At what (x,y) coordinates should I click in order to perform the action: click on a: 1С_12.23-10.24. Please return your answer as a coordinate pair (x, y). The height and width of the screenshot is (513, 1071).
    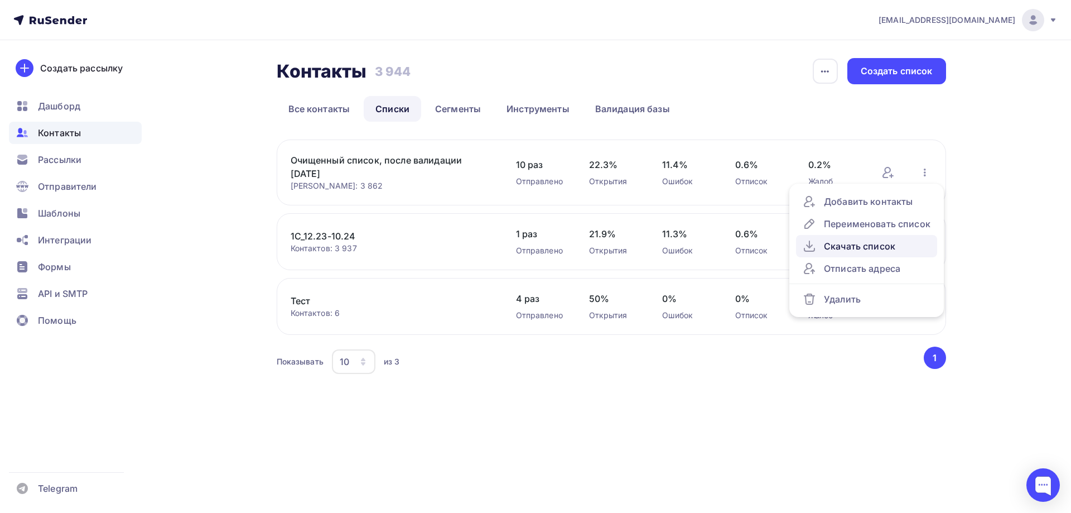
    Looking at the image, I should click on (386, 236).